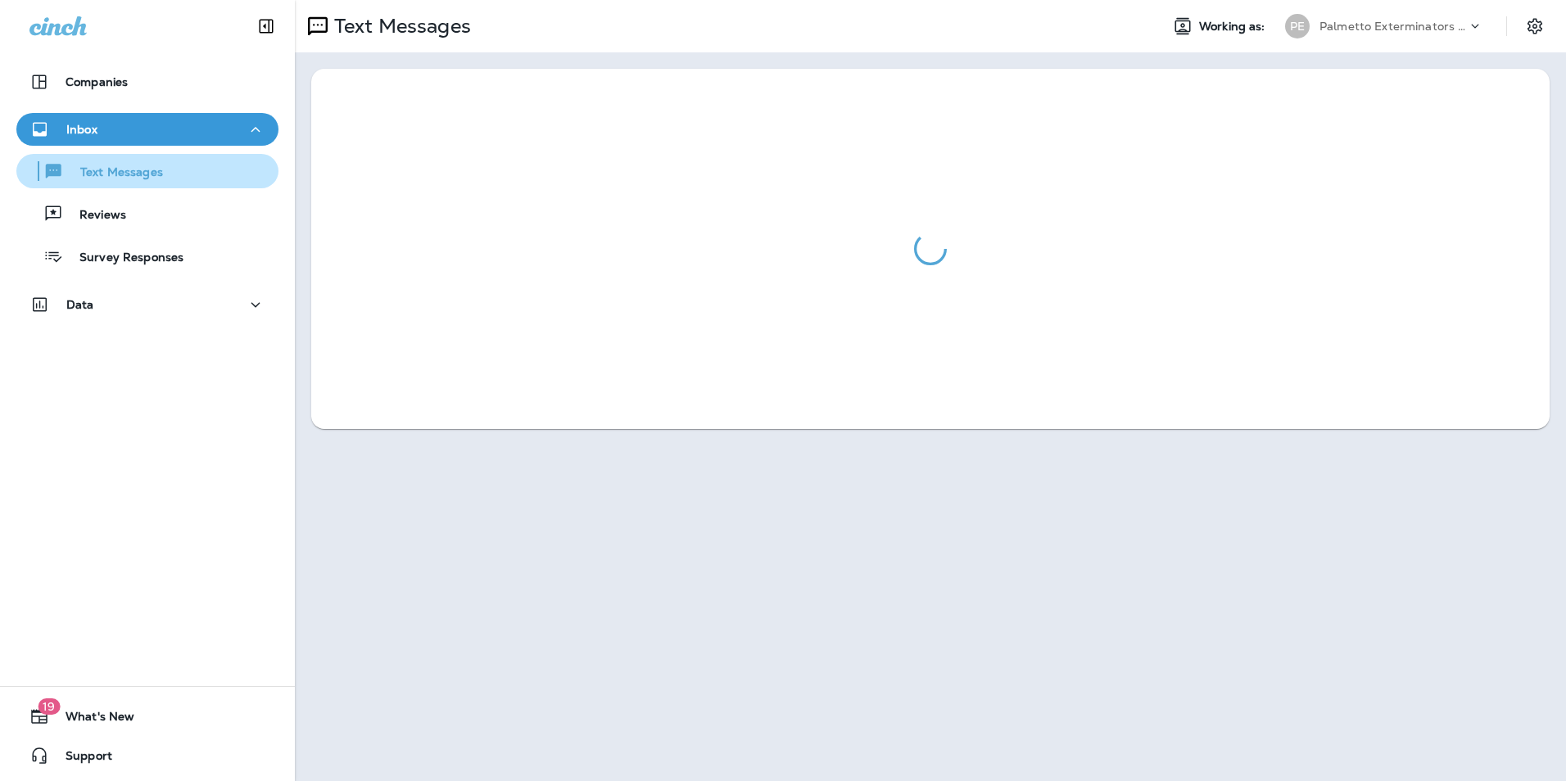 The height and width of the screenshot is (781, 1566). I want to click on button: Survey Responses, so click(147, 256).